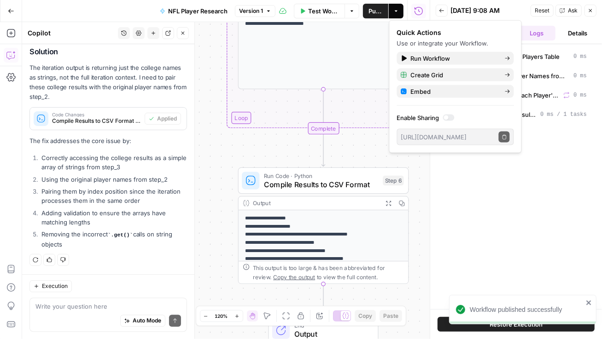 The image size is (602, 339). What do you see at coordinates (393, 181) in the screenshot?
I see `div: Step 6` at bounding box center [393, 181].